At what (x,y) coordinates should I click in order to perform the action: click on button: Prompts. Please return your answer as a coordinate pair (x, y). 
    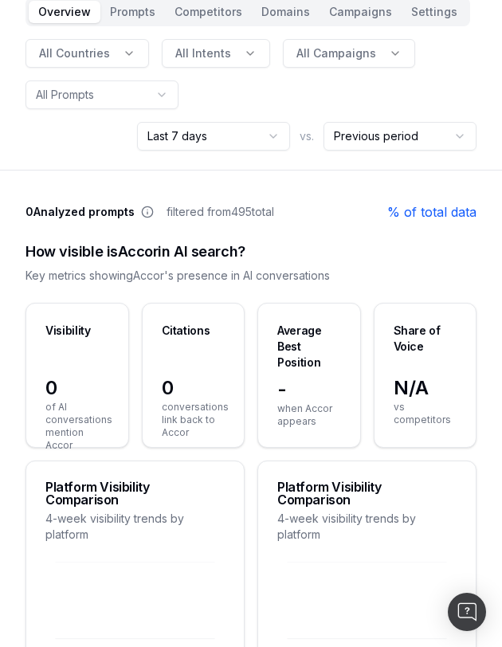
    Looking at the image, I should click on (132, 12).